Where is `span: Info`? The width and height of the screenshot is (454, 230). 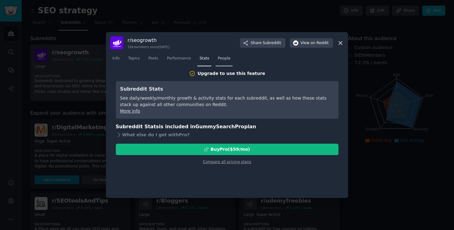 span: Info is located at coordinates (116, 59).